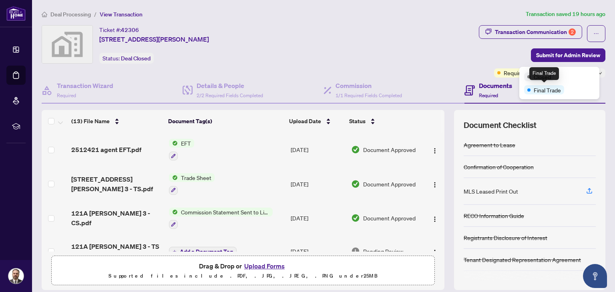 This screenshot has height=292, width=615. Describe the element at coordinates (85, 86) in the screenshot. I see `h4: Transaction Wizard` at that location.